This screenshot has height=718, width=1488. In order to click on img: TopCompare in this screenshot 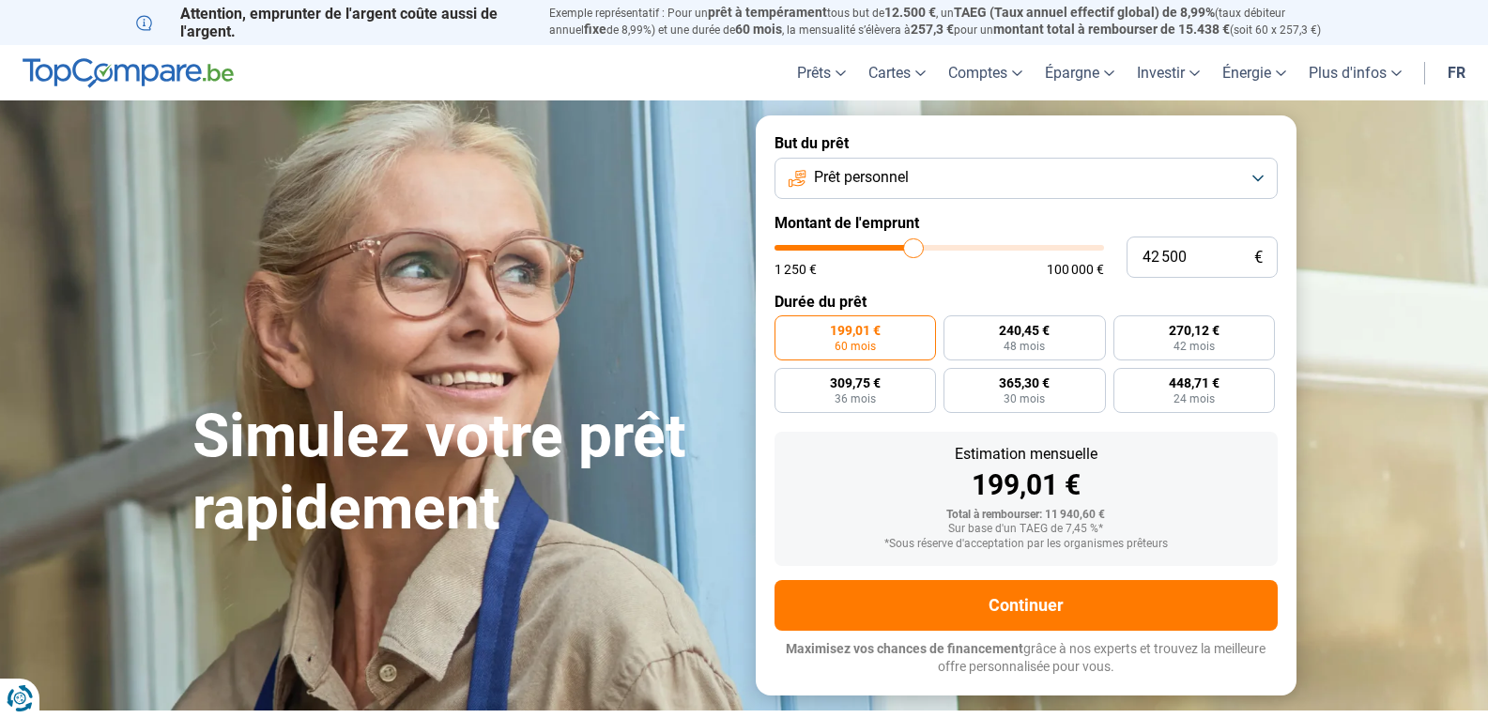, I will do `click(128, 73)`.